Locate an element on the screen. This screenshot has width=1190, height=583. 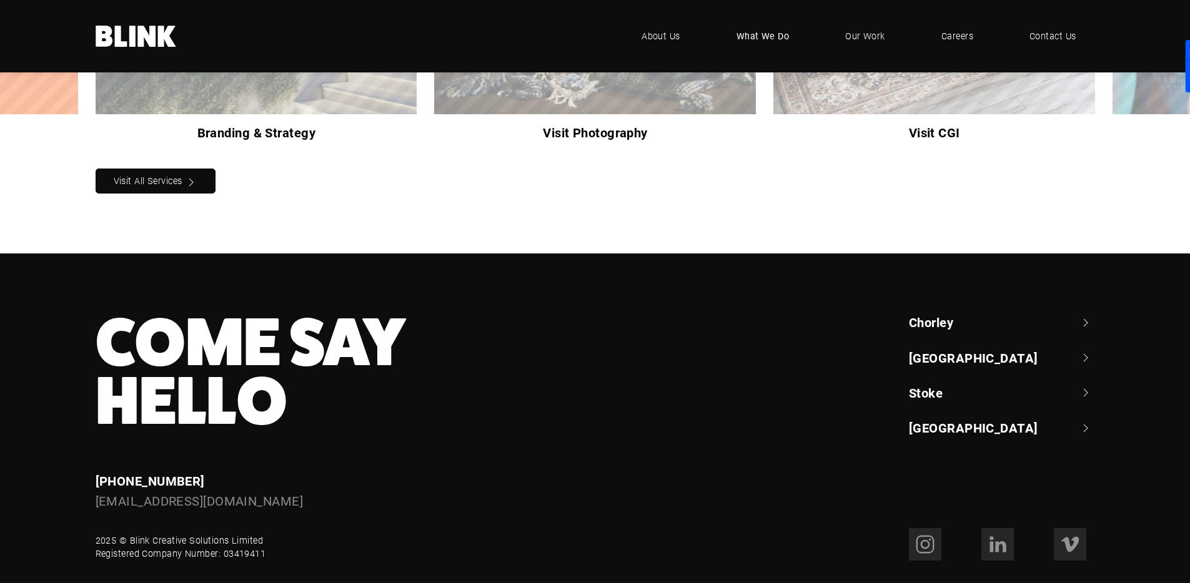
a: About Us is located at coordinates (661, 36).